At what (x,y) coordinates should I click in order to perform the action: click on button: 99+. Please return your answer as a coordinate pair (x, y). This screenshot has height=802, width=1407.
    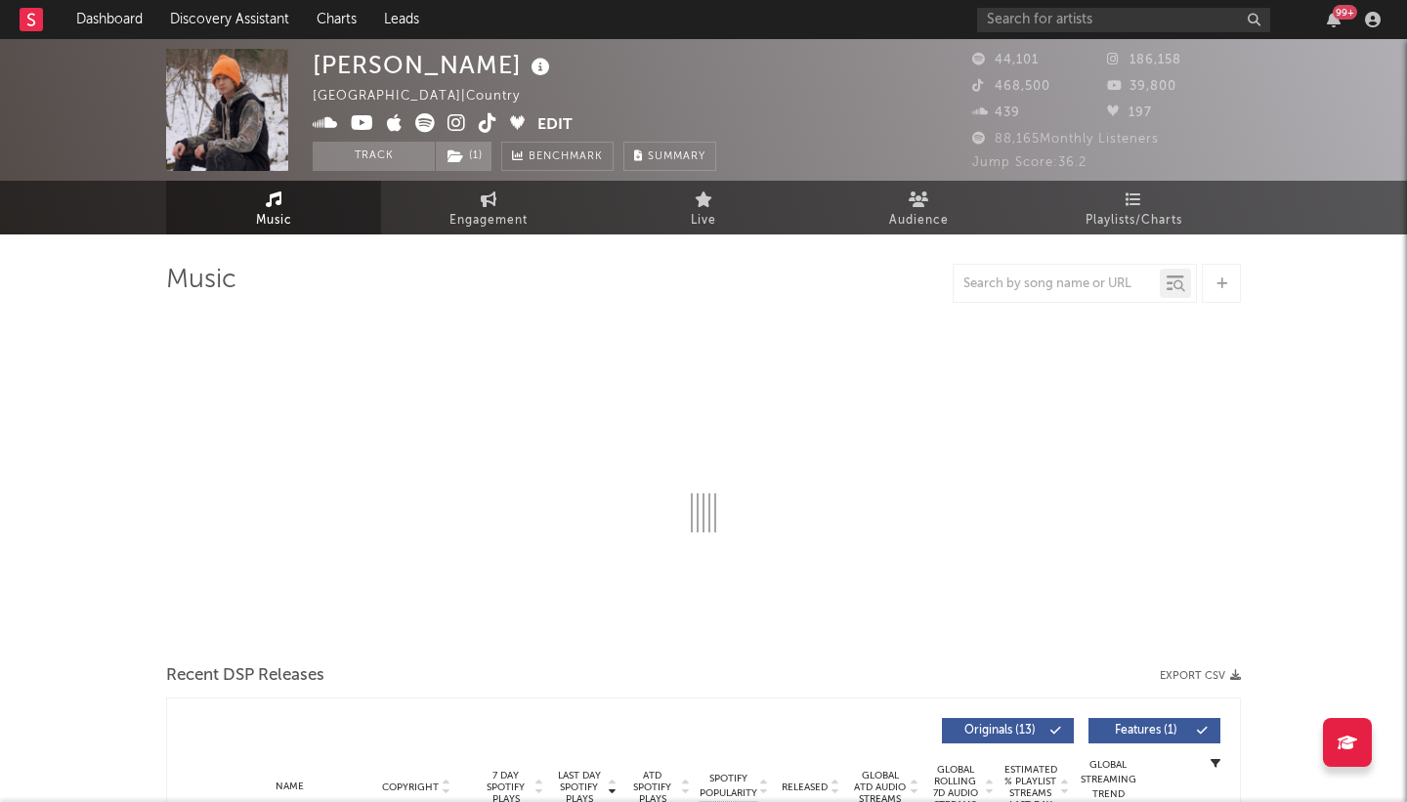
    Looking at the image, I should click on (1334, 20).